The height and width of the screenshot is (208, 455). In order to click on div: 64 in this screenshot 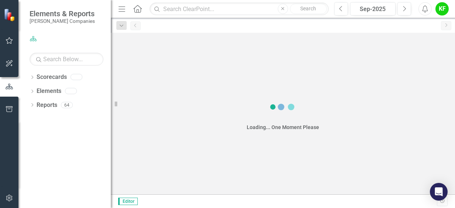, I will do `click(67, 105)`.